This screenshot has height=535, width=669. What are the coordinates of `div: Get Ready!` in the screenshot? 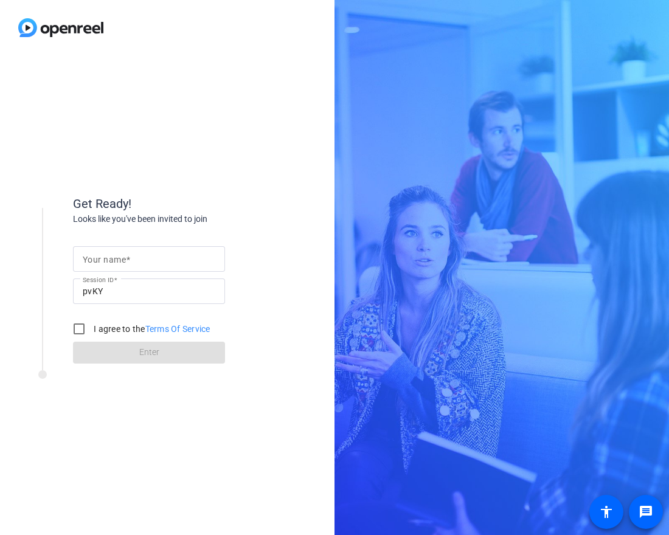 It's located at (195, 204).